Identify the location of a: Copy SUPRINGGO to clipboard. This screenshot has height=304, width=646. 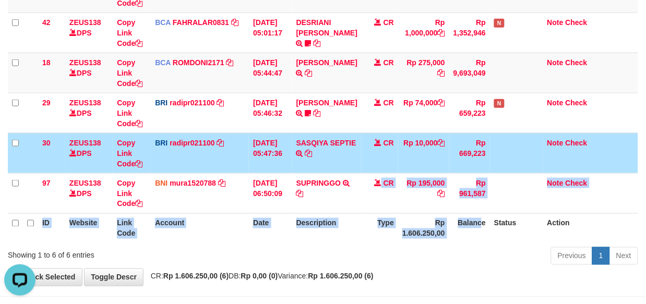
(300, 194).